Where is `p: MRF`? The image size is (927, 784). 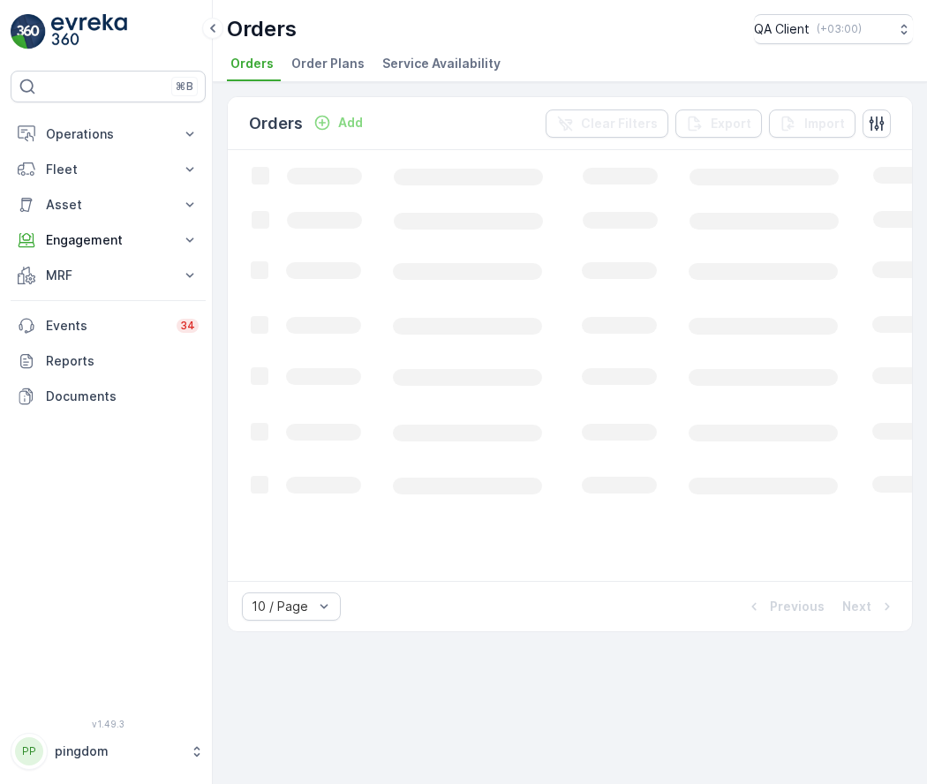 p: MRF is located at coordinates (108, 275).